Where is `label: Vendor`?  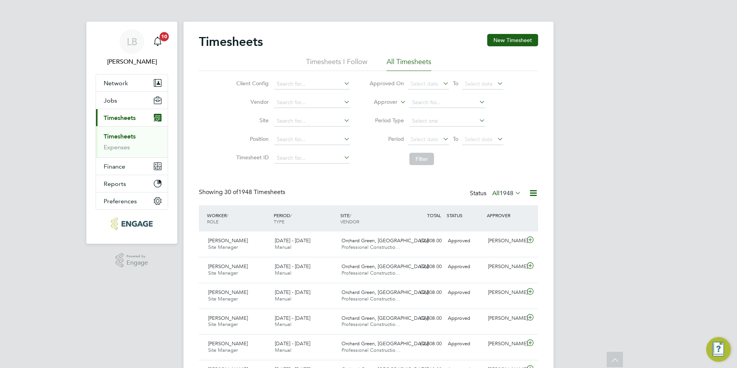
label: Vendor is located at coordinates (251, 102).